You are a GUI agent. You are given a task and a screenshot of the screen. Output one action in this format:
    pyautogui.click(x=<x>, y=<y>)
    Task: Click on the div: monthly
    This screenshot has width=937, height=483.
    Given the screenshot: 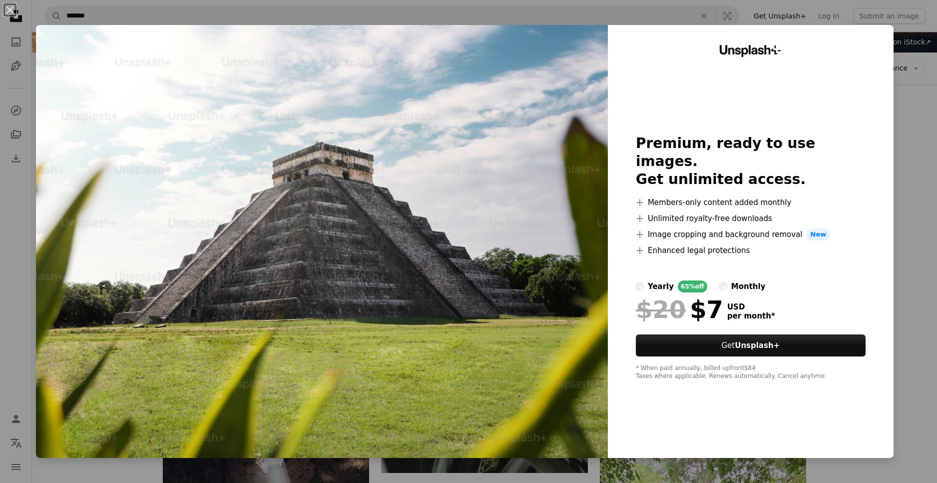 What is the action you would take?
    pyautogui.click(x=748, y=286)
    